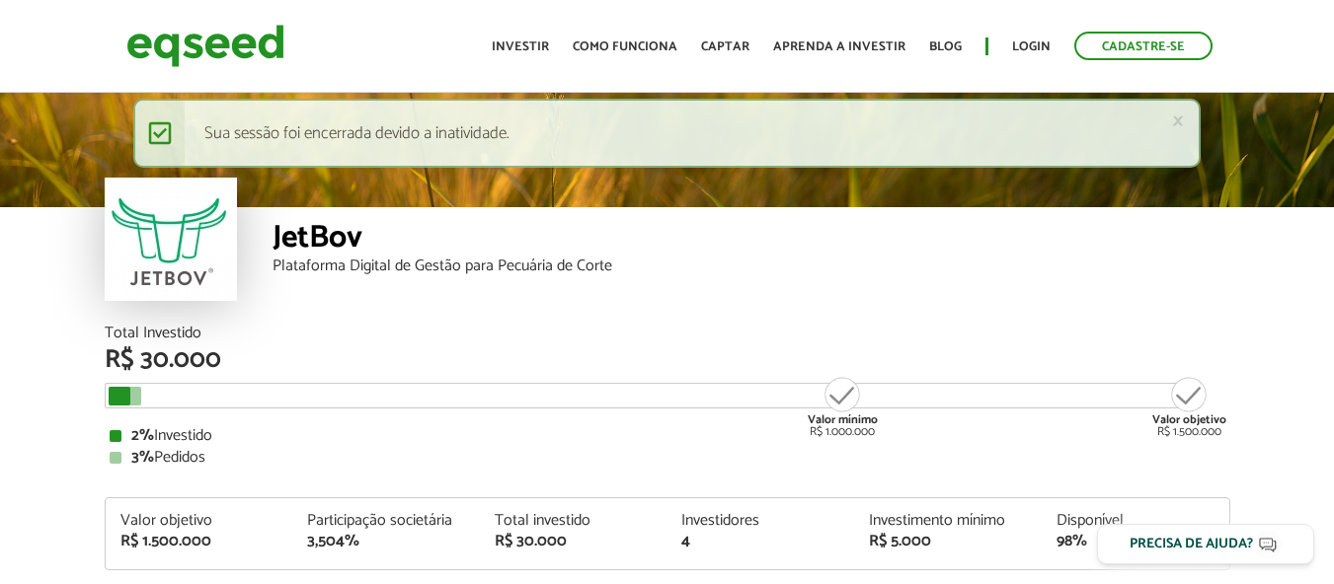 The width and height of the screenshot is (1334, 584). I want to click on a: Login, so click(1031, 46).